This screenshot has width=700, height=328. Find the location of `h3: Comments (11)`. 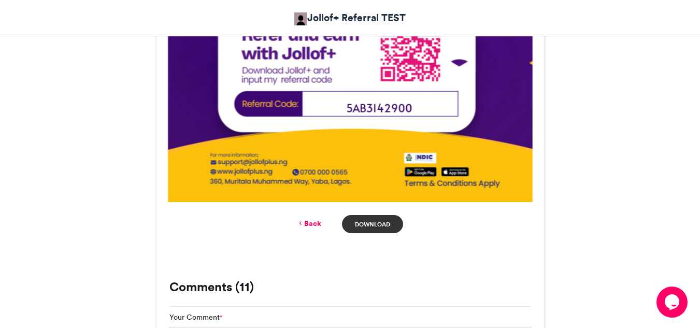

h3: Comments (11) is located at coordinates (350, 287).